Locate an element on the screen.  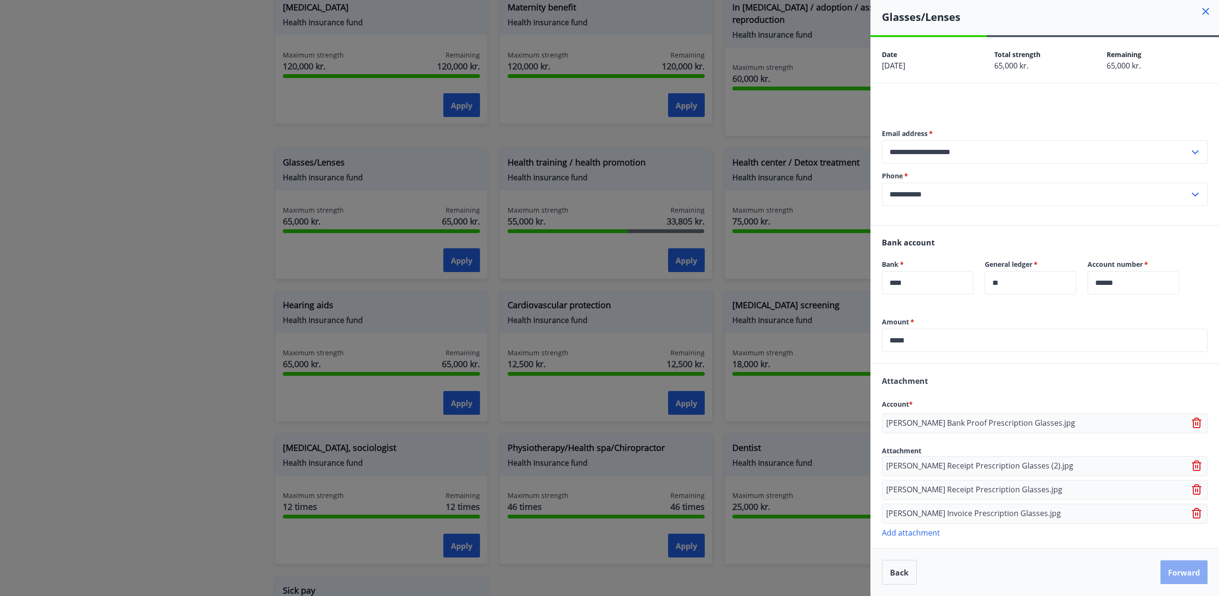
font: Bank is located at coordinates (890, 264).